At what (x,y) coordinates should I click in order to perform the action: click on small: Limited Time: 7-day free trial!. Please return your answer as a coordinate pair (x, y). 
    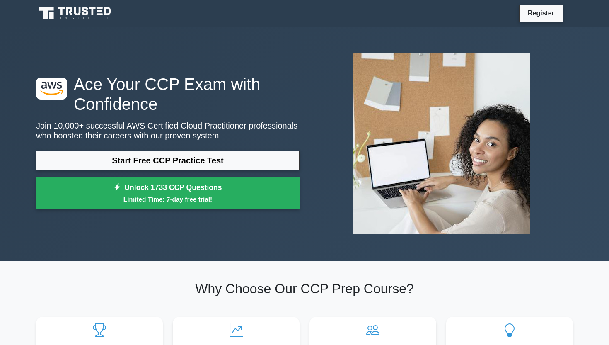
    Looking at the image, I should click on (168, 199).